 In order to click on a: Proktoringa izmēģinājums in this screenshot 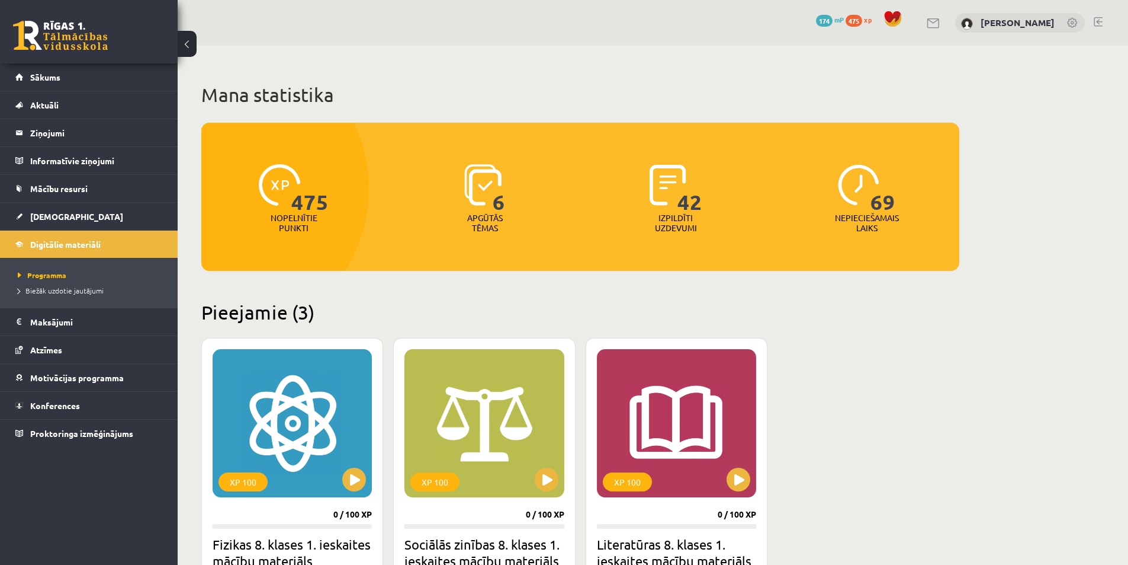, I will do `click(89, 433)`.